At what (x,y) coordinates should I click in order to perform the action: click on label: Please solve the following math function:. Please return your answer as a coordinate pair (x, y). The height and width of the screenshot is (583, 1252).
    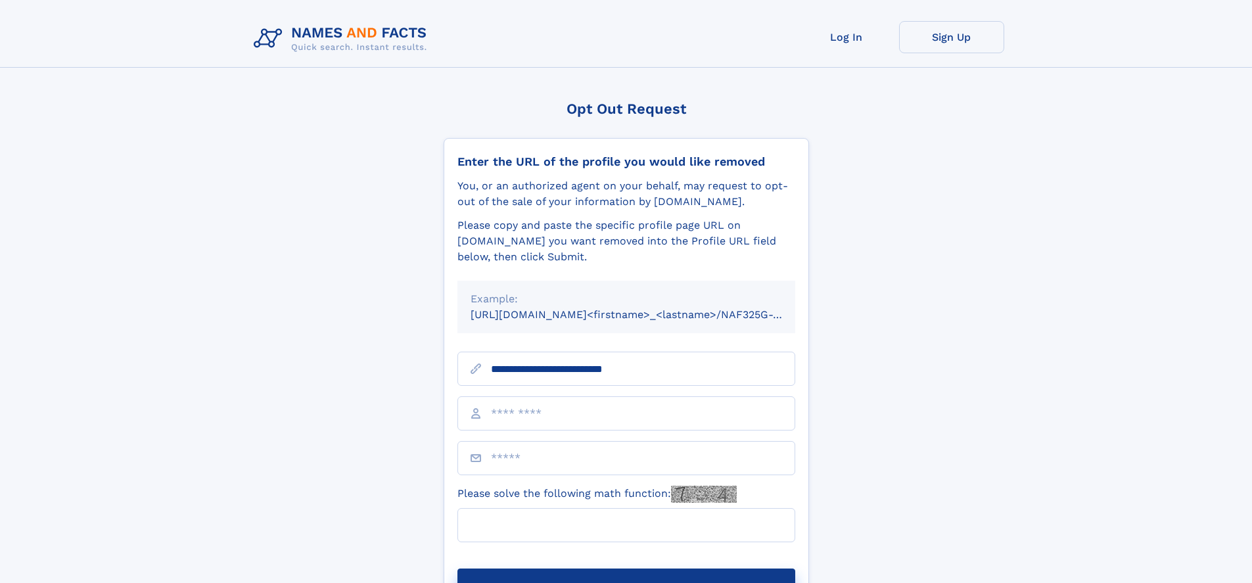
    Looking at the image, I should click on (597, 494).